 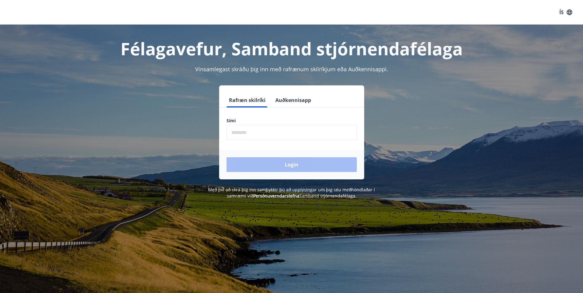 I want to click on span: Vinsamlegast skráðu þig inn með rafrænum skilríkjum eða Auðkennisappi., so click(x=292, y=69).